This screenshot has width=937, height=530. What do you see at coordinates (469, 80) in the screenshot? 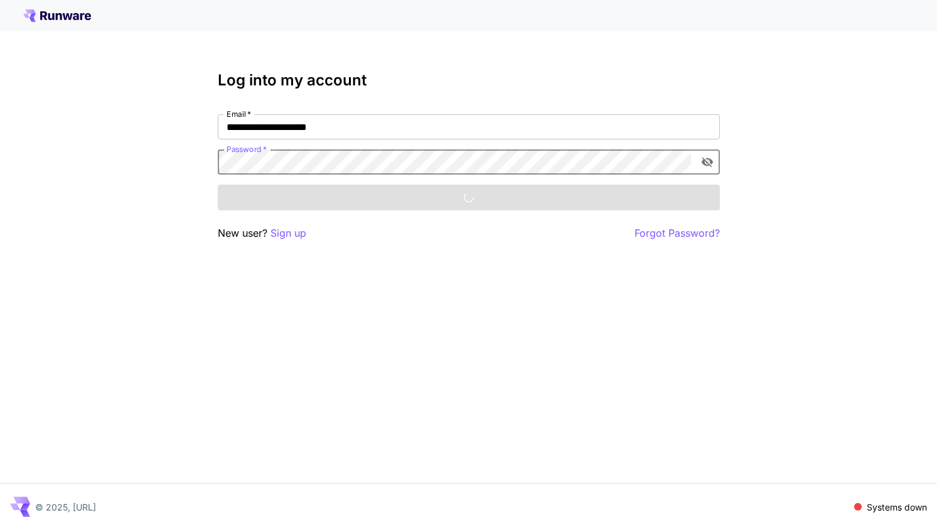
I see `h3: Log into my account` at bounding box center [469, 80].